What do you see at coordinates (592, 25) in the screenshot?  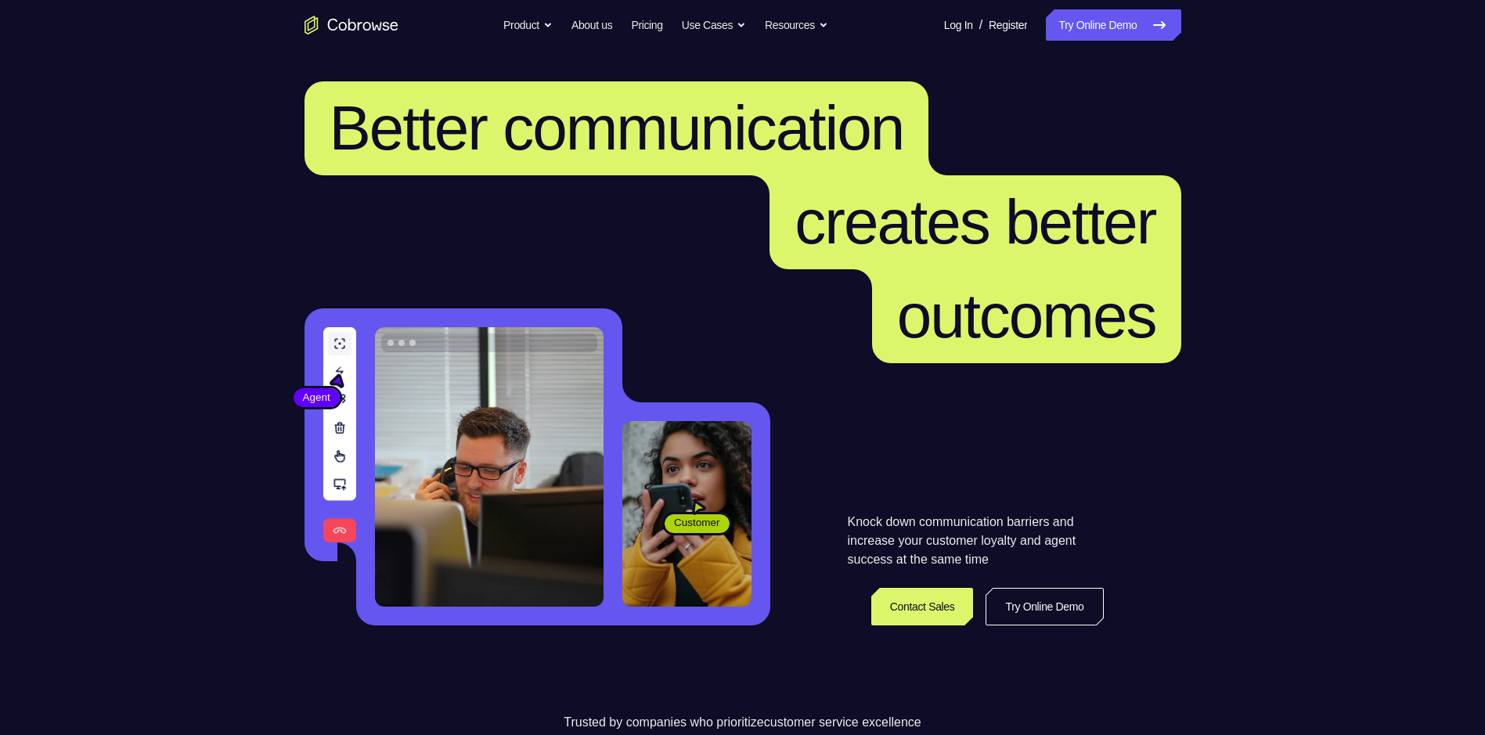 I see `a: About us` at bounding box center [592, 25].